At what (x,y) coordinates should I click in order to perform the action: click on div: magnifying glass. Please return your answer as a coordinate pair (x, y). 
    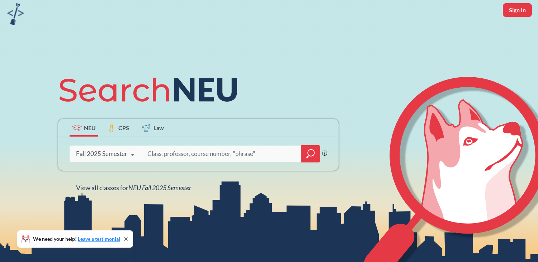
    Looking at the image, I should click on (311, 154).